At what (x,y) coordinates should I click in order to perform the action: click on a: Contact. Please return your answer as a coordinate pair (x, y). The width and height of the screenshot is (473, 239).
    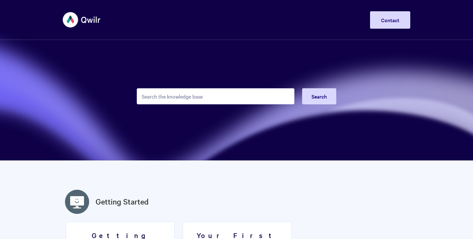
    Looking at the image, I should click on (390, 20).